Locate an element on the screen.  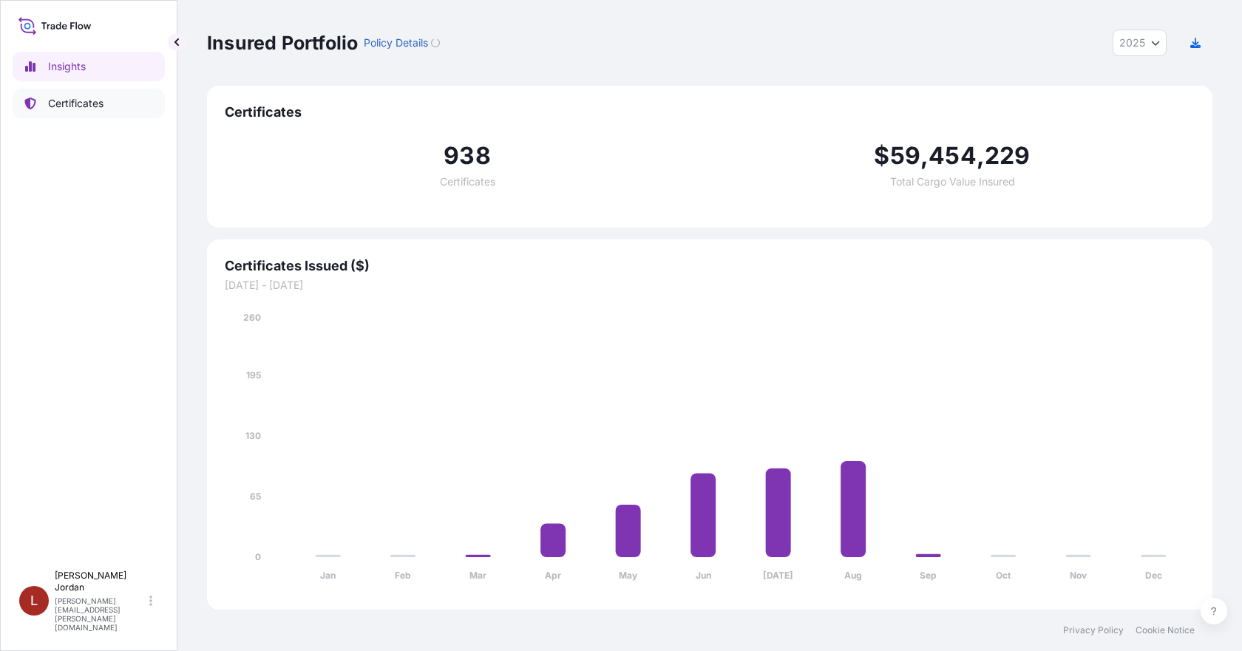
tspan: Sep is located at coordinates (928, 575).